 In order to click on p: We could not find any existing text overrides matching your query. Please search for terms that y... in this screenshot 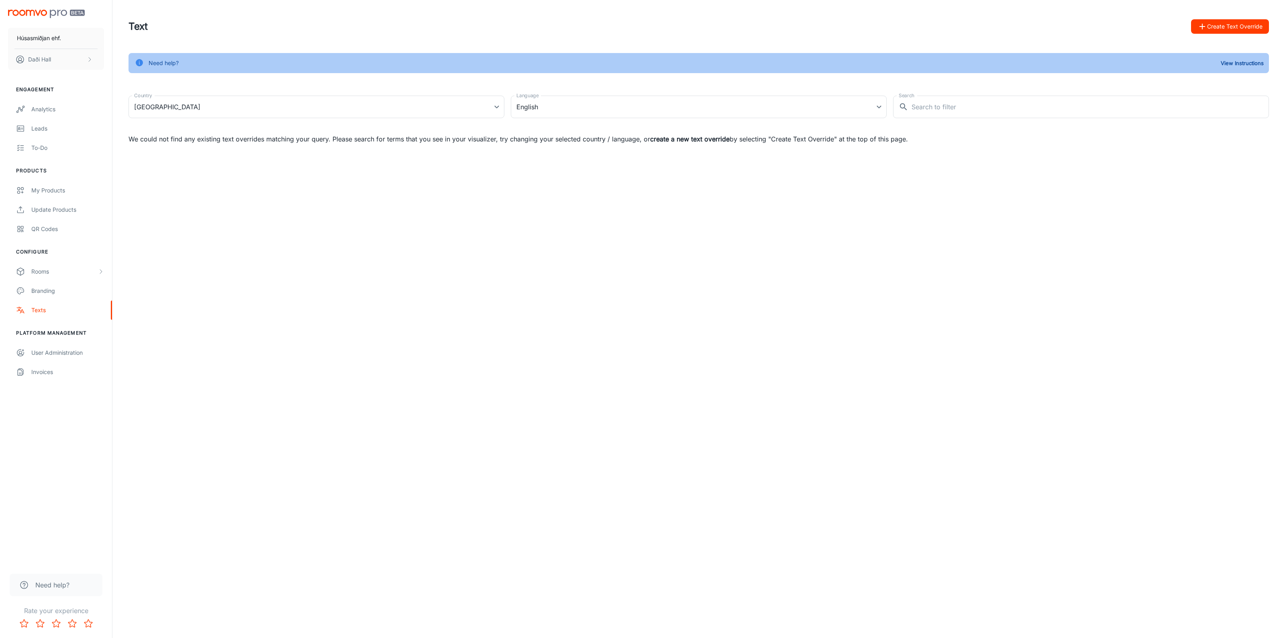, I will do `click(699, 139)`.